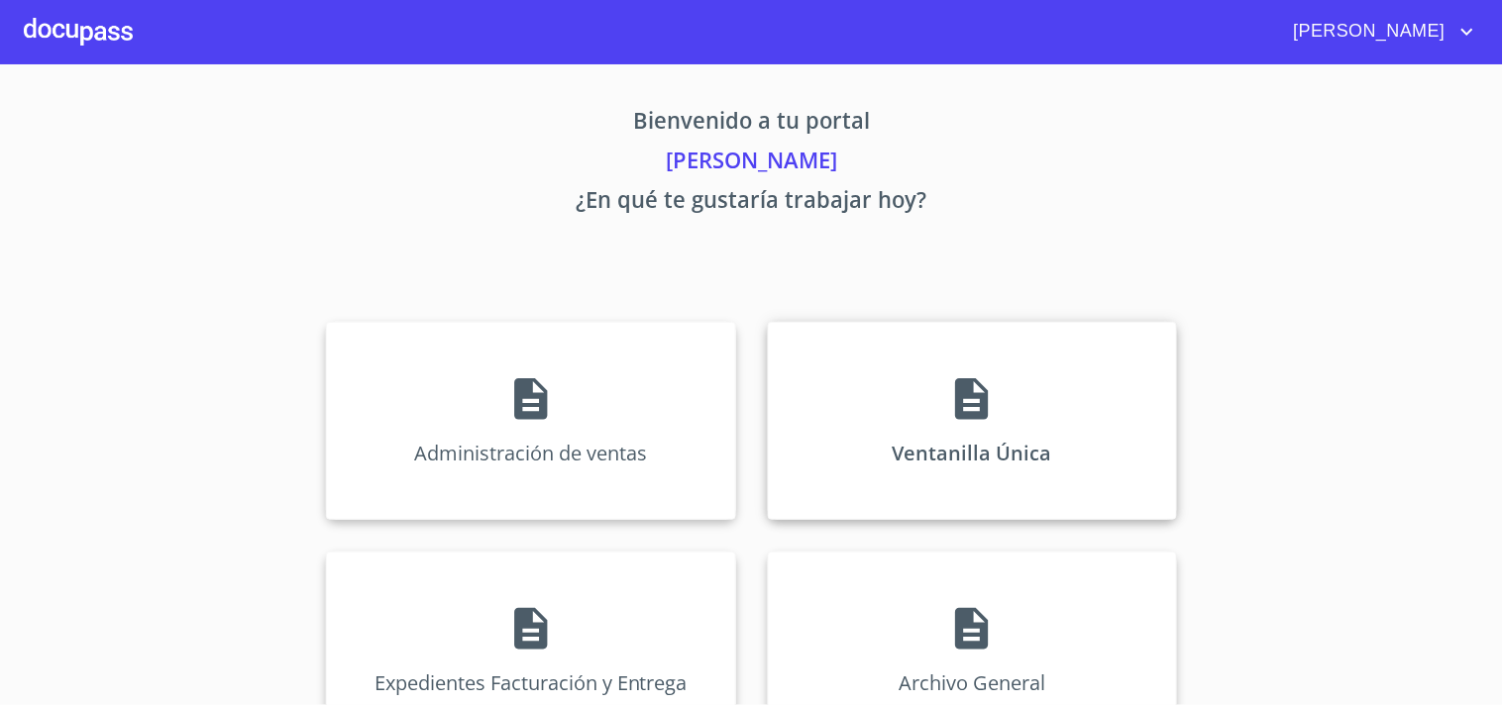  Describe the element at coordinates (531, 683) in the screenshot. I see `p: Expedientes Facturación y Entrega` at that location.